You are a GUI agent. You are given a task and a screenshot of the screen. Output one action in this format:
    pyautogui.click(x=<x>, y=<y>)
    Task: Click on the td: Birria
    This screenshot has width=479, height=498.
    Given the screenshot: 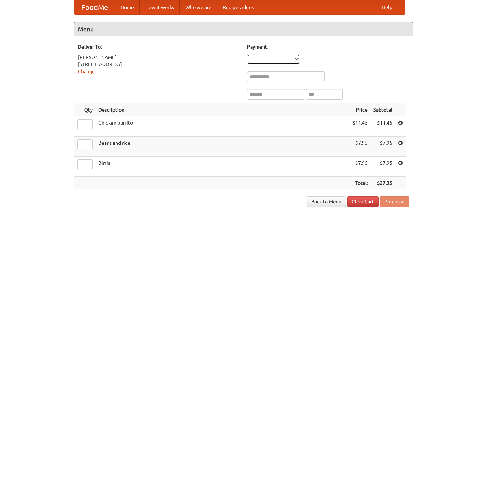 What is the action you would take?
    pyautogui.click(x=222, y=167)
    